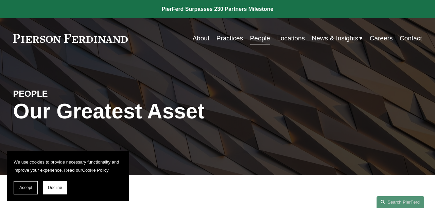 Image resolution: width=435 pixels, height=208 pixels. What do you see at coordinates (291, 38) in the screenshot?
I see `a: Locations` at bounding box center [291, 38].